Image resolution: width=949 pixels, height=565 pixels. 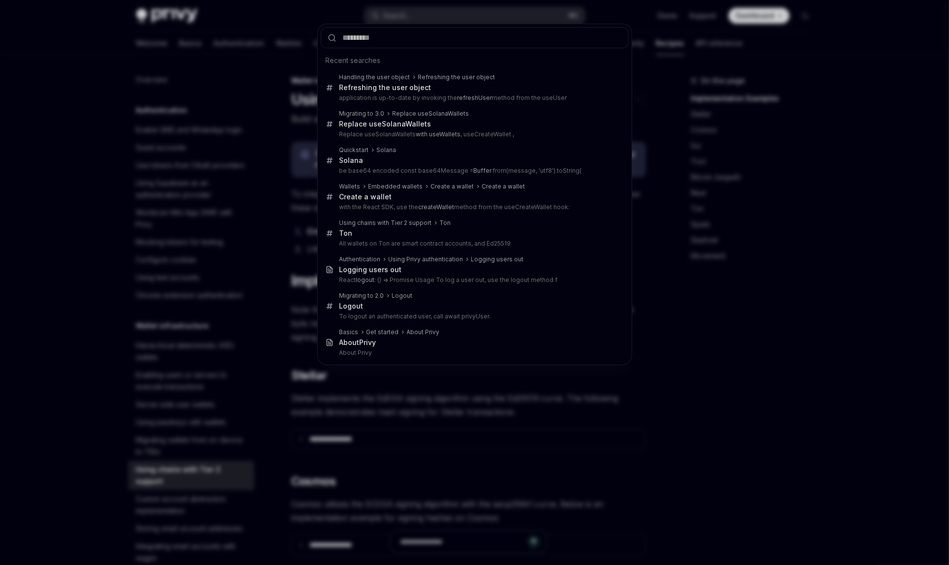 I want to click on div: Get started, so click(x=383, y=332).